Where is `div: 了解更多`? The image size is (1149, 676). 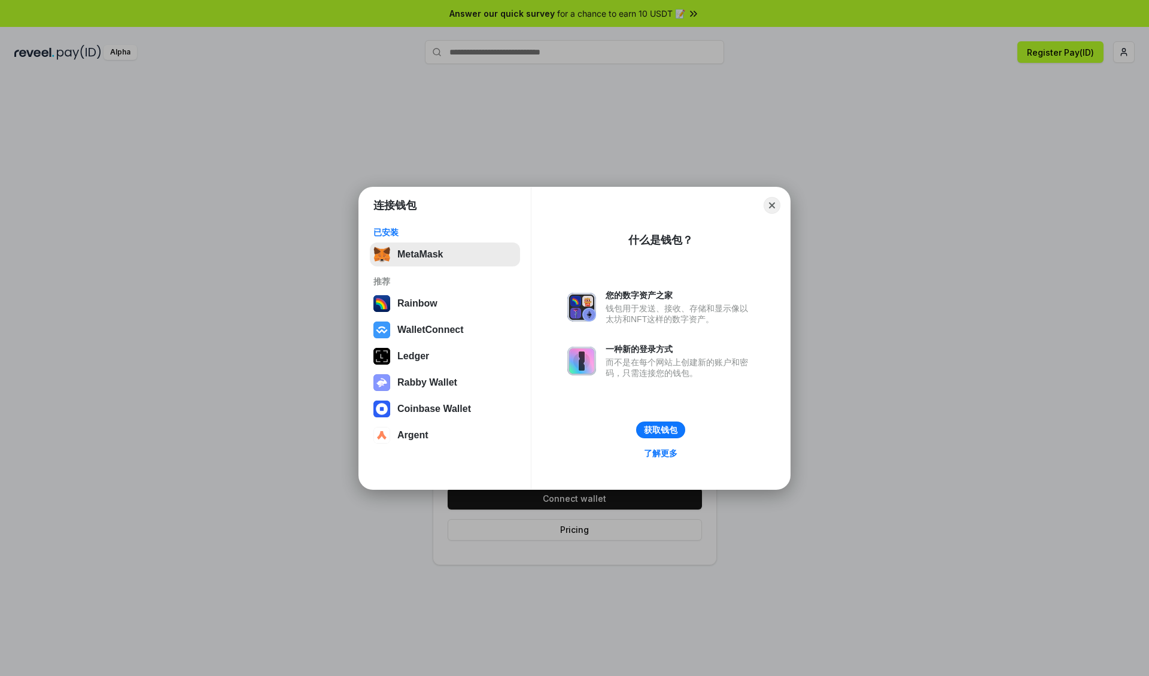
div: 了解更多 is located at coordinates (661, 453).